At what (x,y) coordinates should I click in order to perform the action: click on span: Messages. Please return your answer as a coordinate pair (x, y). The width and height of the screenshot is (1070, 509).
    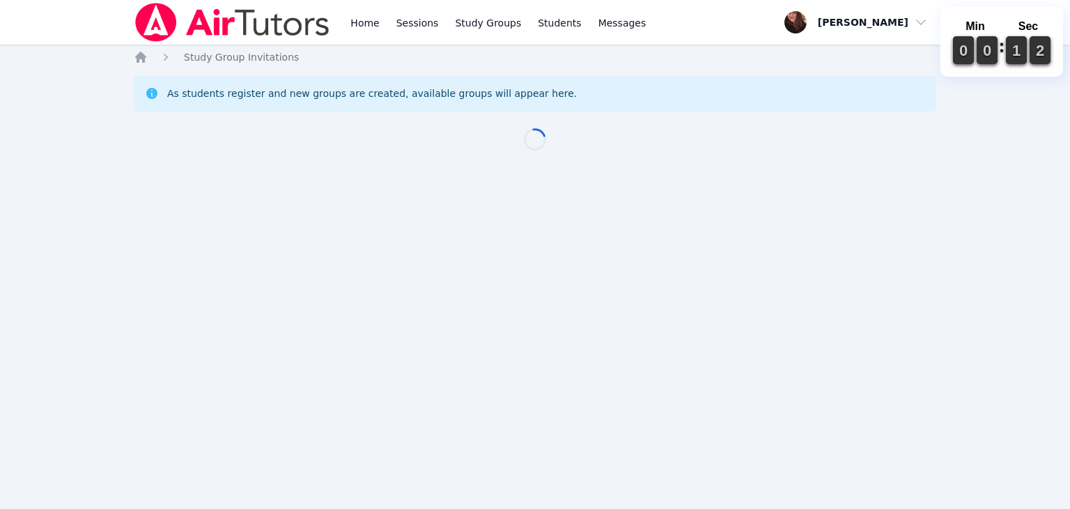
    Looking at the image, I should click on (622, 23).